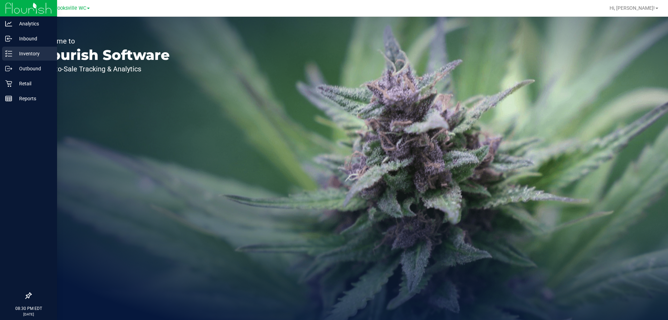 The width and height of the screenshot is (668, 320). I want to click on inline-svg: Inbound, so click(9, 39).